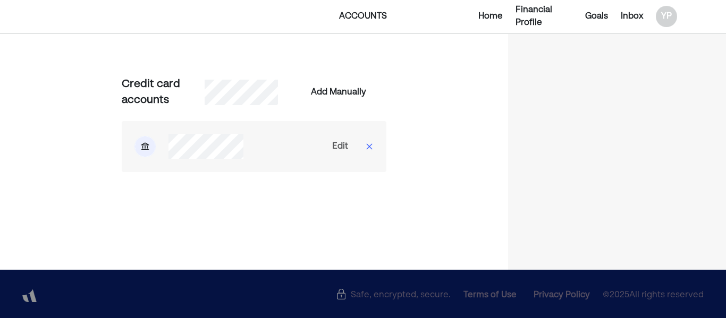 The width and height of the screenshot is (726, 318). I want to click on span: © 2025 All rights reserved, so click(653, 296).